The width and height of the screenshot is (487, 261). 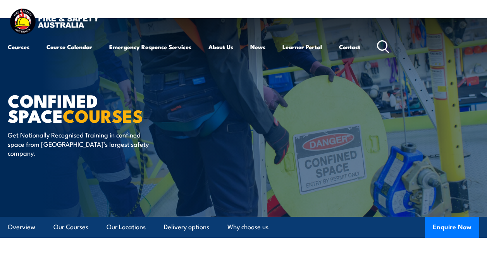 What do you see at coordinates (150, 47) in the screenshot?
I see `a: Emergency Response Services` at bounding box center [150, 47].